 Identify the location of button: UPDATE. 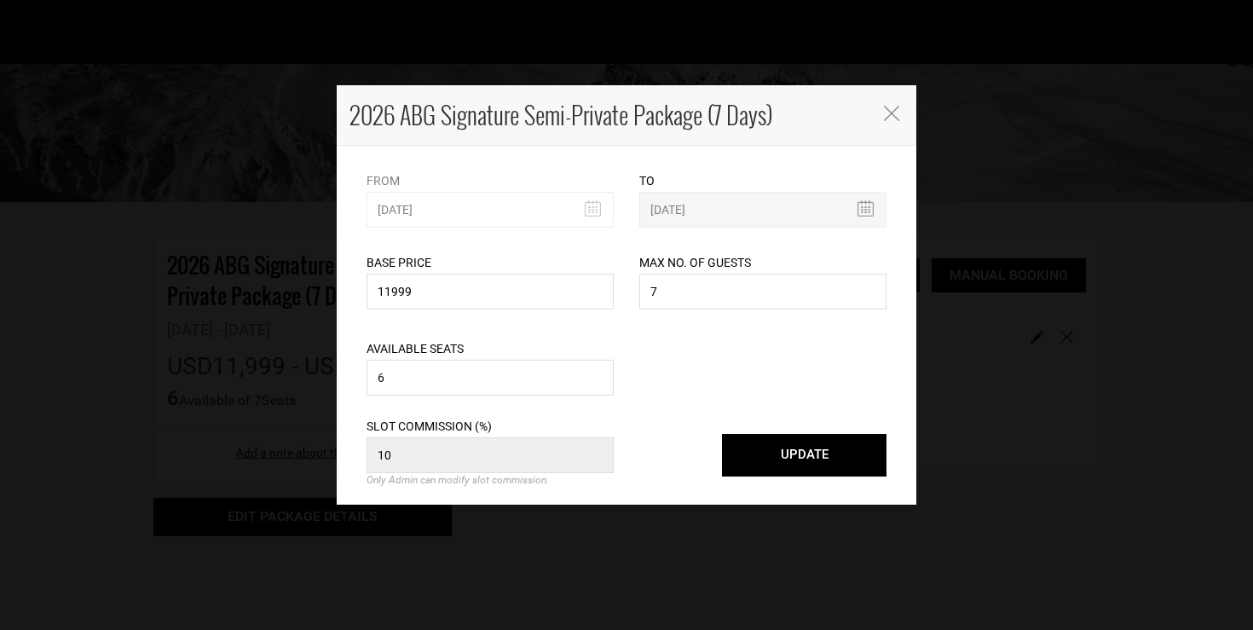
(804, 455).